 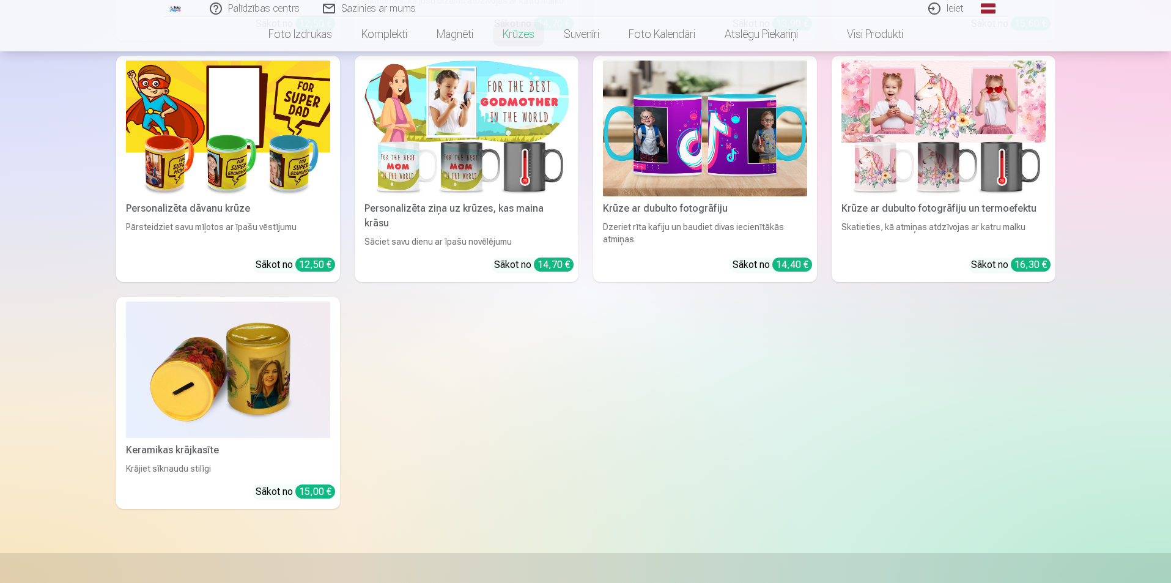 What do you see at coordinates (315, 491) in the screenshot?
I see `div: 15,00 €` at bounding box center [315, 491].